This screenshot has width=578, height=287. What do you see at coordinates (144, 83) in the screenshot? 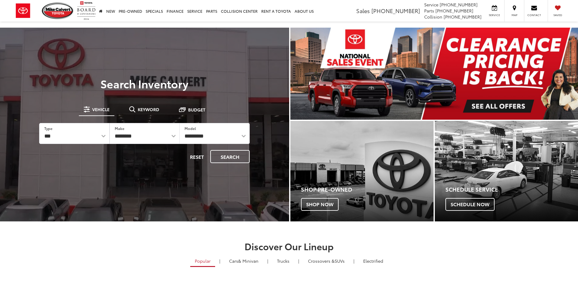
I see `h3: Search Inventory` at bounding box center [144, 83].